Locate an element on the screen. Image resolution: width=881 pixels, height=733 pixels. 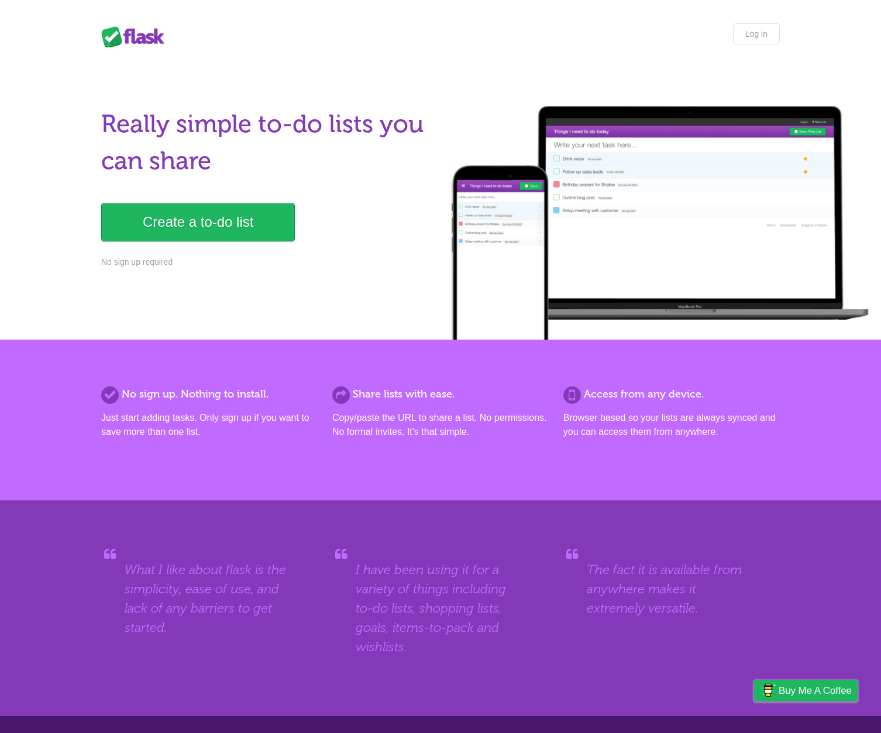
img: Buy me a coffee is located at coordinates (767, 691).